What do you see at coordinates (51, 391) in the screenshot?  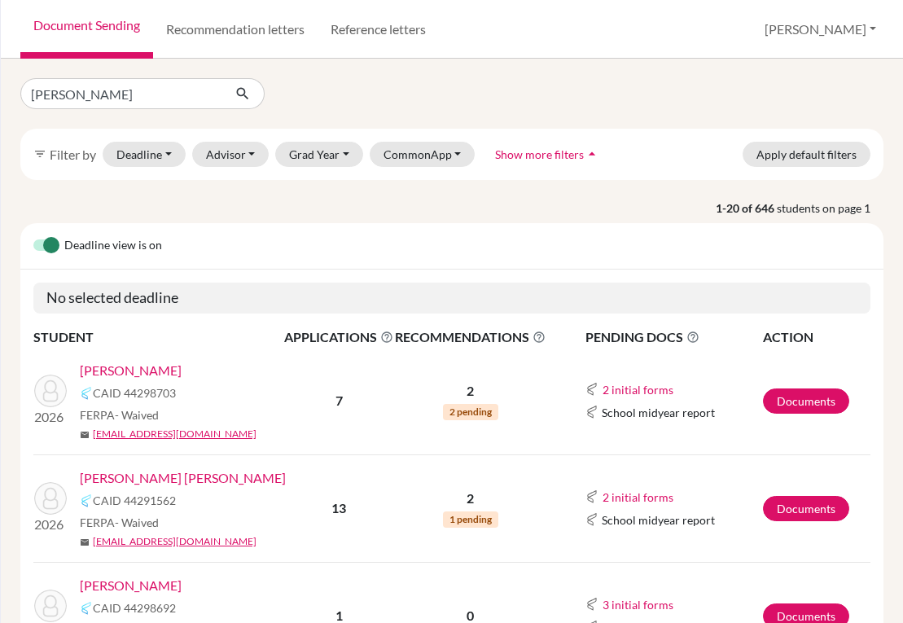 I see `img: Atala, Alessandra` at bounding box center [51, 391].